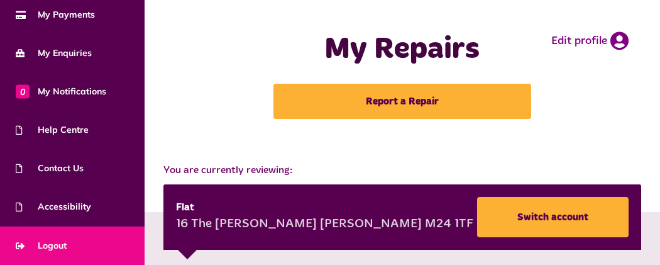 Image resolution: width=660 pixels, height=265 pixels. What do you see at coordinates (53, 53) in the screenshot?
I see `span: My Enquiries` at bounding box center [53, 53].